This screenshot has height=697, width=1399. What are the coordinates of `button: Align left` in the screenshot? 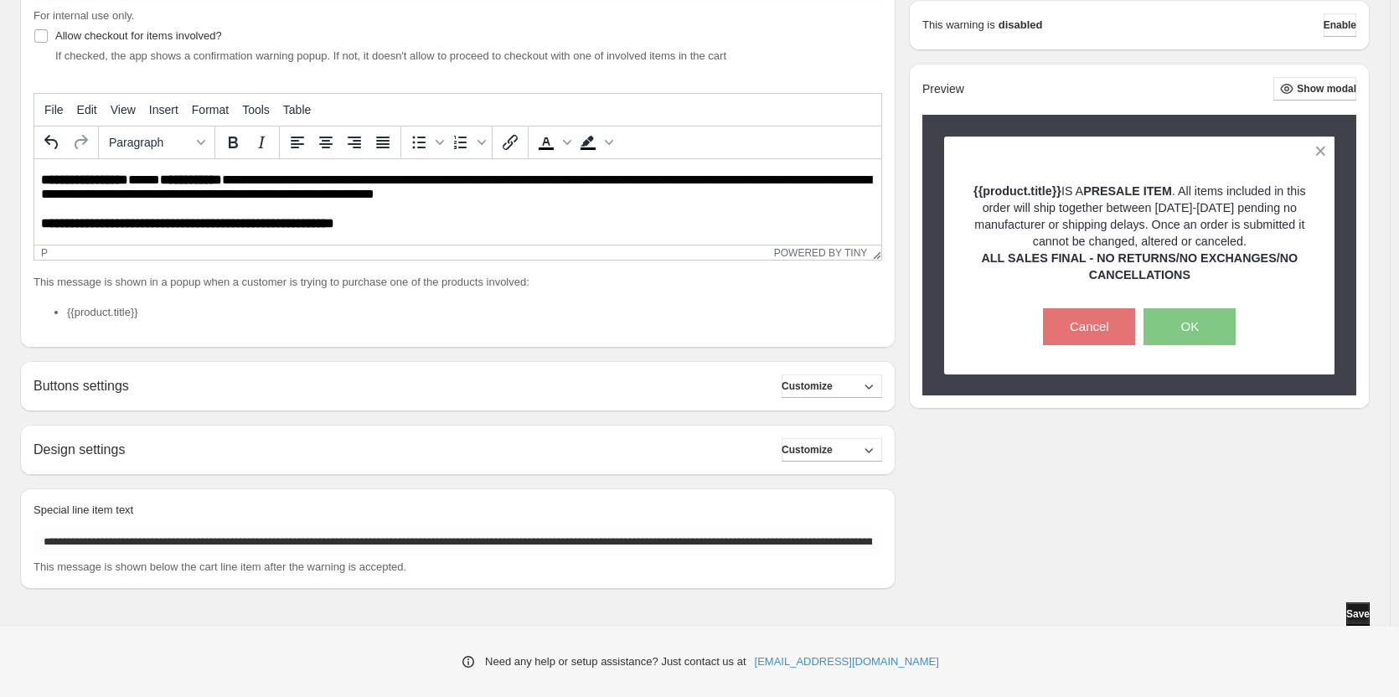 It's located at (297, 142).